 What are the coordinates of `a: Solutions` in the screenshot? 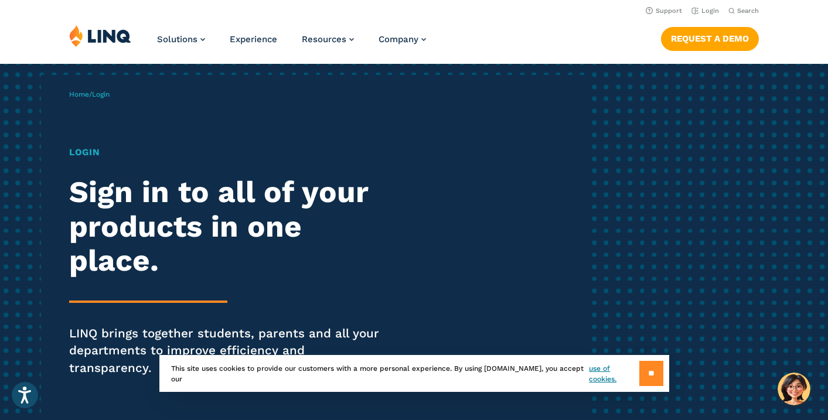 It's located at (181, 39).